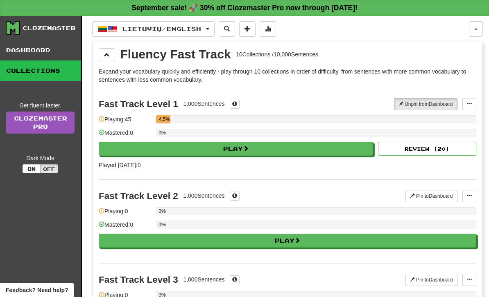 This screenshot has height=297, width=489. I want to click on button: Lietuvių/English, so click(153, 29).